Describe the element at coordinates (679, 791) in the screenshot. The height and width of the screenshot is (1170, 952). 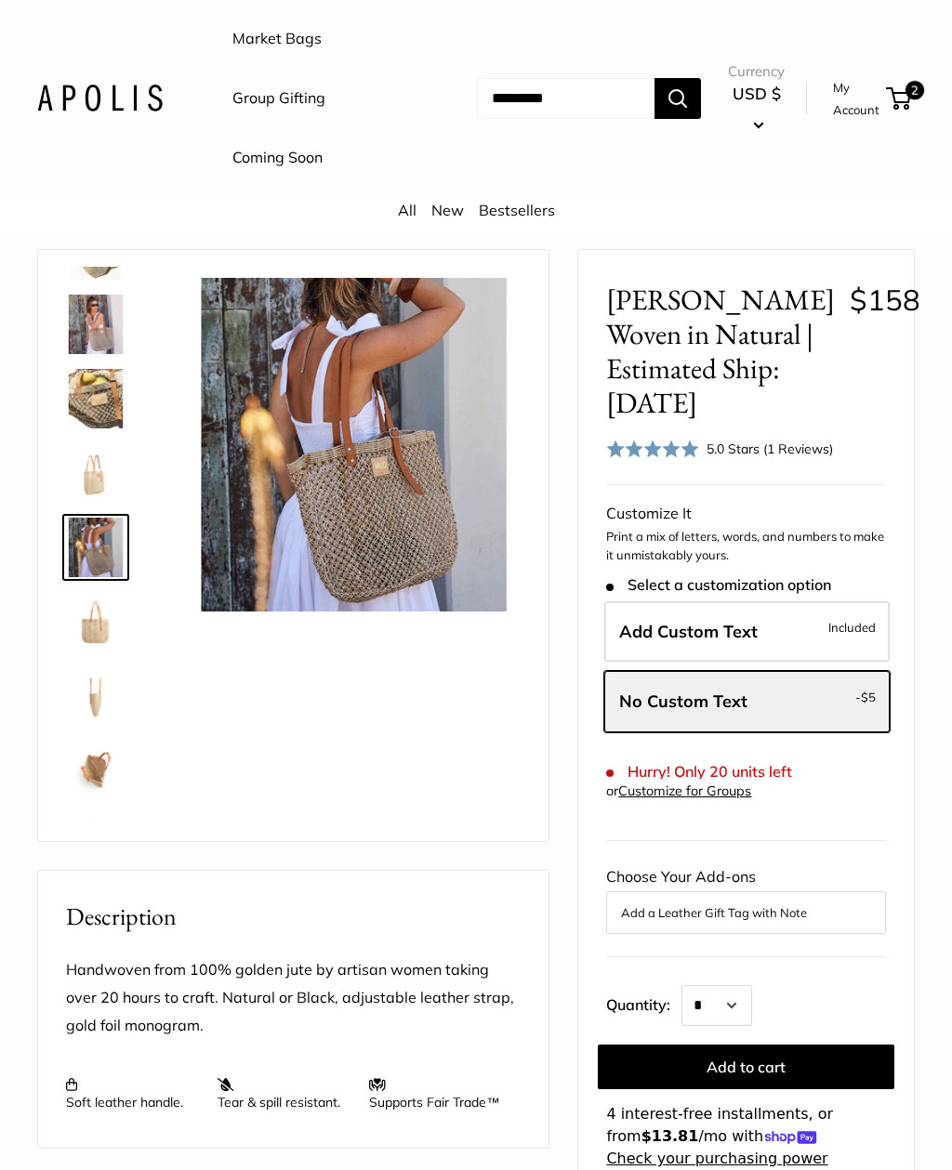
I see `div: or` at that location.